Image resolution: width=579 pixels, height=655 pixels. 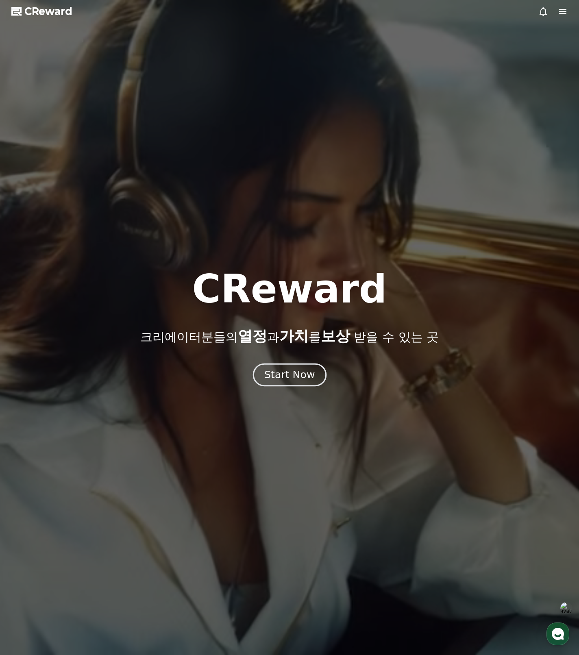 What do you see at coordinates (289, 375) in the screenshot?
I see `div: Start Now` at bounding box center [289, 375].